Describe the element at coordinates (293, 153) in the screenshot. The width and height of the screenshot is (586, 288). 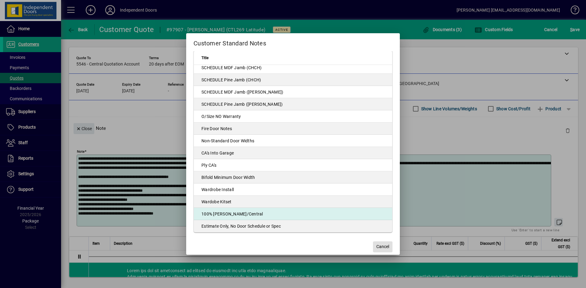
I see `td: CA's Into Garage` at that location.